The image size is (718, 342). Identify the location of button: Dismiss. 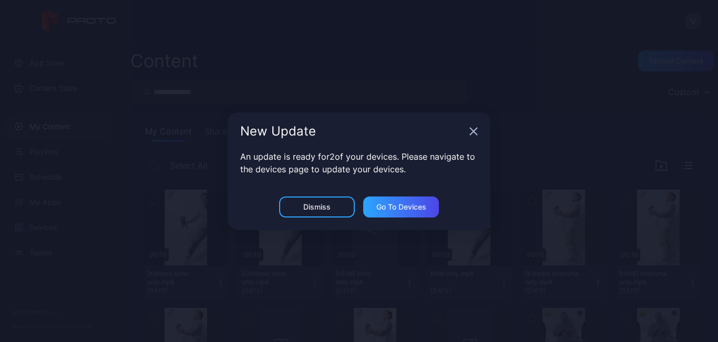
(317, 207).